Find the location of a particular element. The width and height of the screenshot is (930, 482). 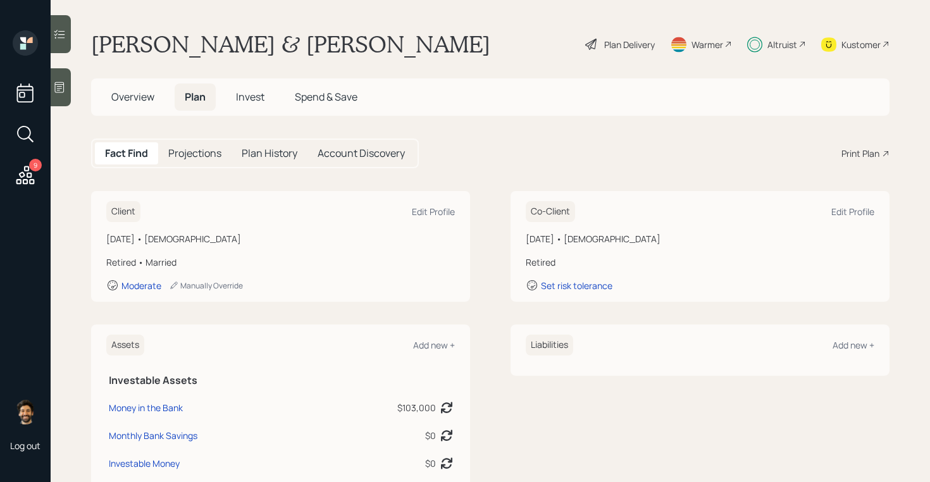

div: Retired is located at coordinates (700, 262).